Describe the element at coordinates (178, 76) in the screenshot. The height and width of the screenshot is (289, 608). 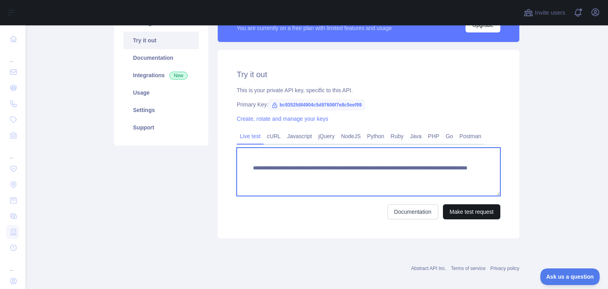
I see `span: New` at that location.